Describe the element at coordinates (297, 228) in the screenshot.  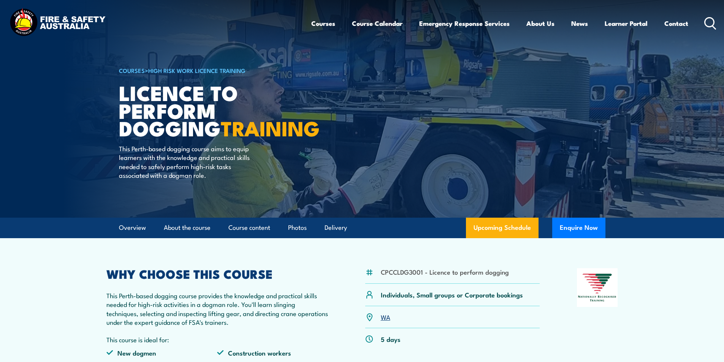
I see `a: Photos` at that location.